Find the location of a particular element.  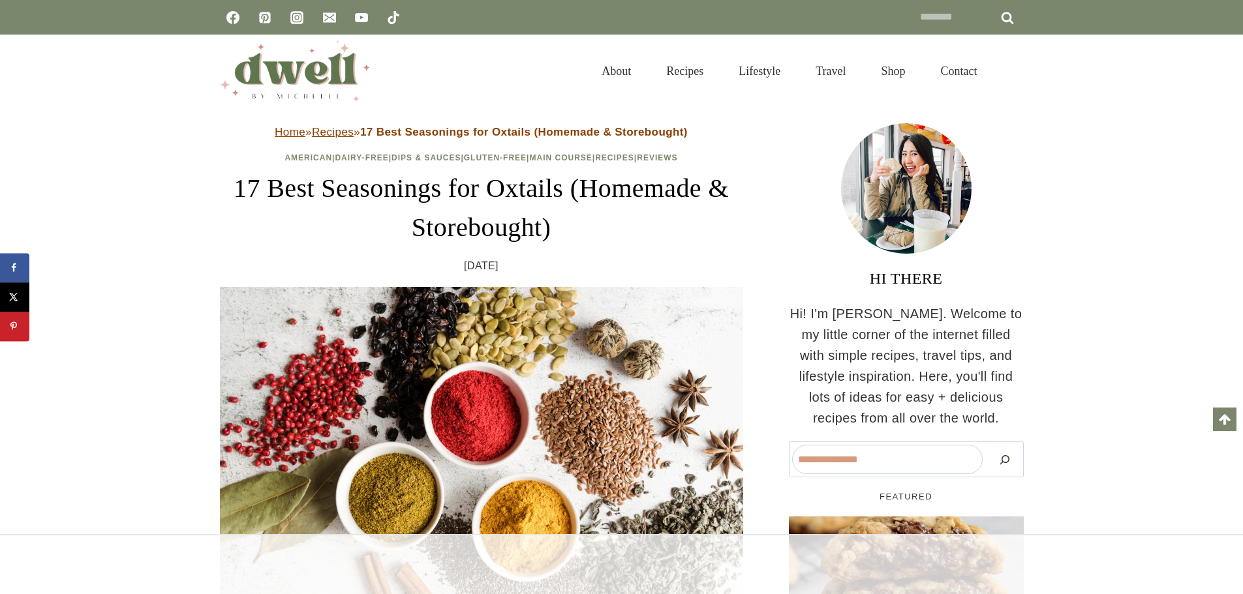

a: Facebook is located at coordinates (233, 18).